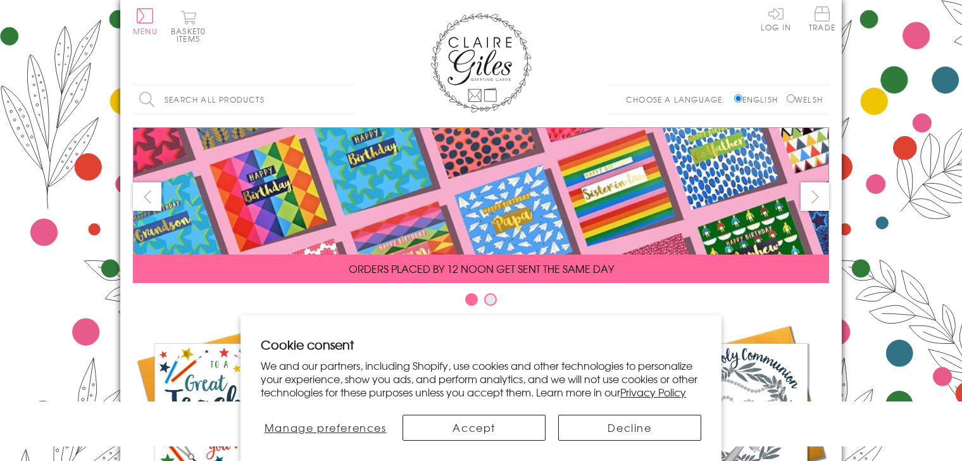  Describe the element at coordinates (471, 299) in the screenshot. I see `button: Carousel Page 1 (Current Slide)` at that location.